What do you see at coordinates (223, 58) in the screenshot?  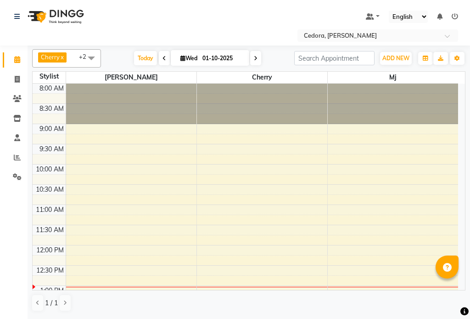 I see `input: 2025-10-01` at bounding box center [223, 58].